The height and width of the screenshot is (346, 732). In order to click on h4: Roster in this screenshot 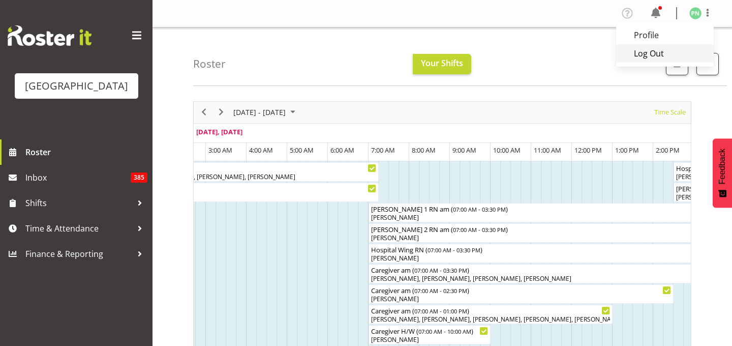, I will do `click(210, 64)`.